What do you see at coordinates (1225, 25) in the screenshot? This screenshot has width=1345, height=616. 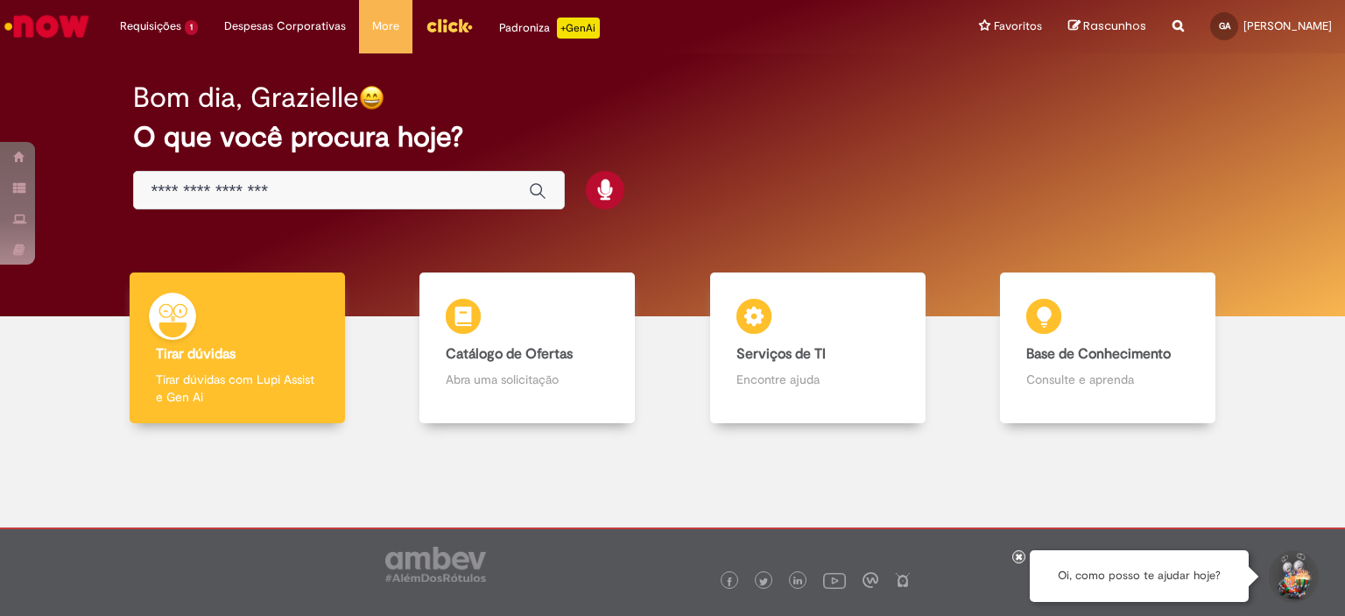 I see `span: GA` at bounding box center [1225, 25].